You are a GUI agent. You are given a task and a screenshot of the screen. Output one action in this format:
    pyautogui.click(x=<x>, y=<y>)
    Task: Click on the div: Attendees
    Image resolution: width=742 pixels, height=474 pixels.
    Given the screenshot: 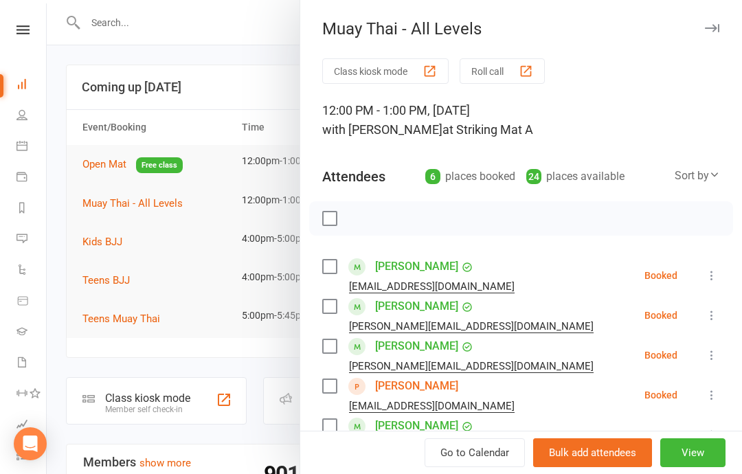 What is the action you would take?
    pyautogui.click(x=354, y=176)
    